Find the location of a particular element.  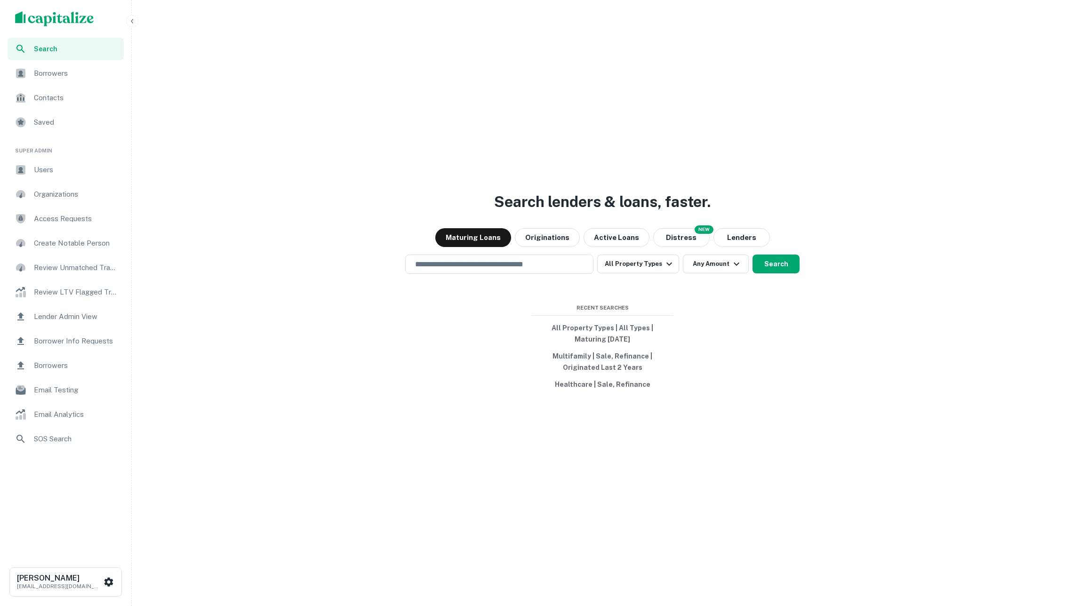

div: Email Testing is located at coordinates (65, 390).